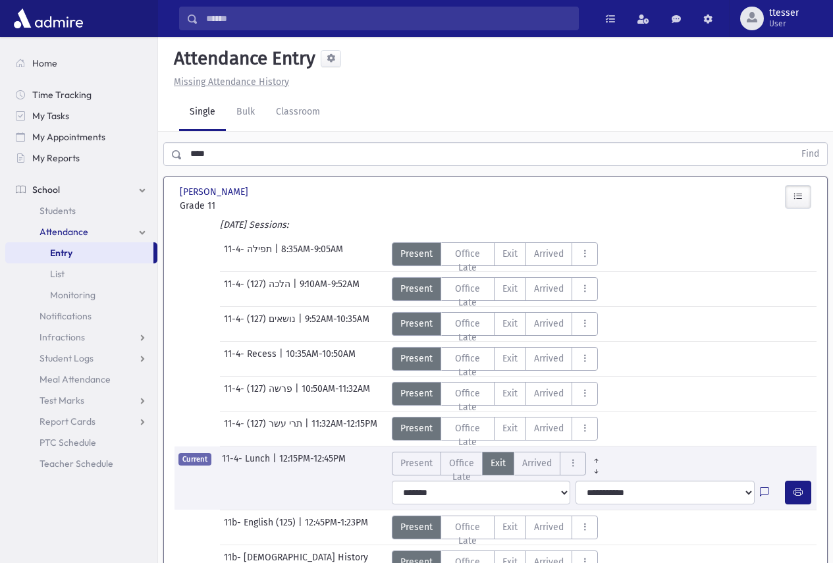 Image resolution: width=833 pixels, height=563 pixels. What do you see at coordinates (61, 253) in the screenshot?
I see `span: Entry` at bounding box center [61, 253].